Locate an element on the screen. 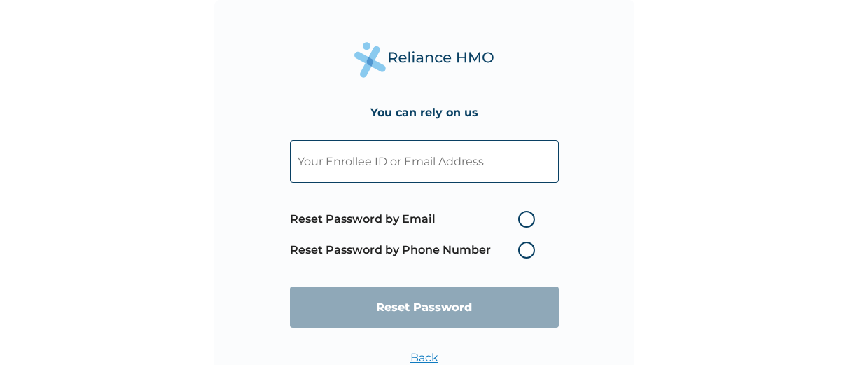 Image resolution: width=848 pixels, height=365 pixels. input: Your Enrollee ID or Email Address is located at coordinates (424, 161).